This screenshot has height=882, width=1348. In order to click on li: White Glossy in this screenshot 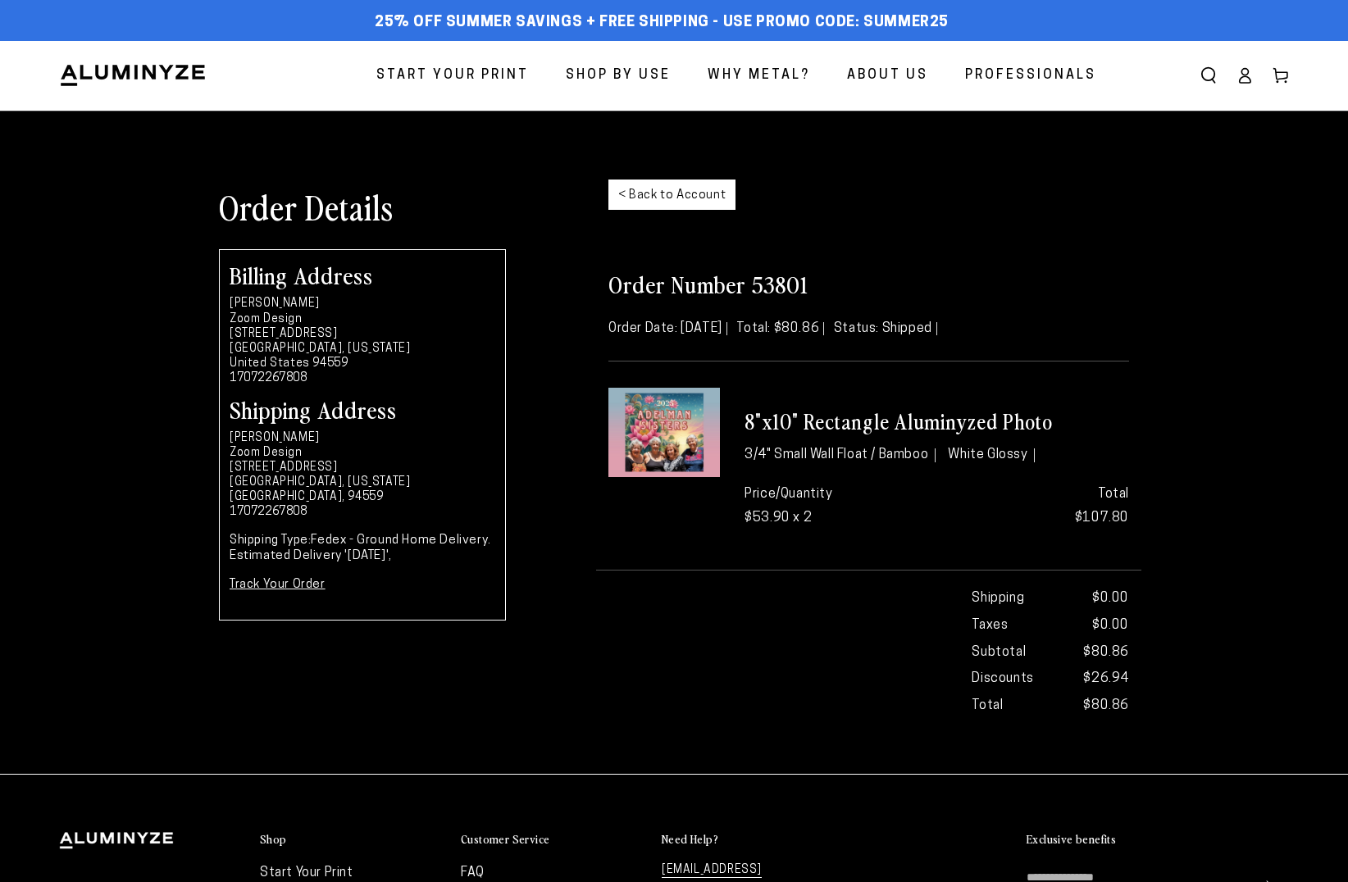, I will do `click(991, 456)`.